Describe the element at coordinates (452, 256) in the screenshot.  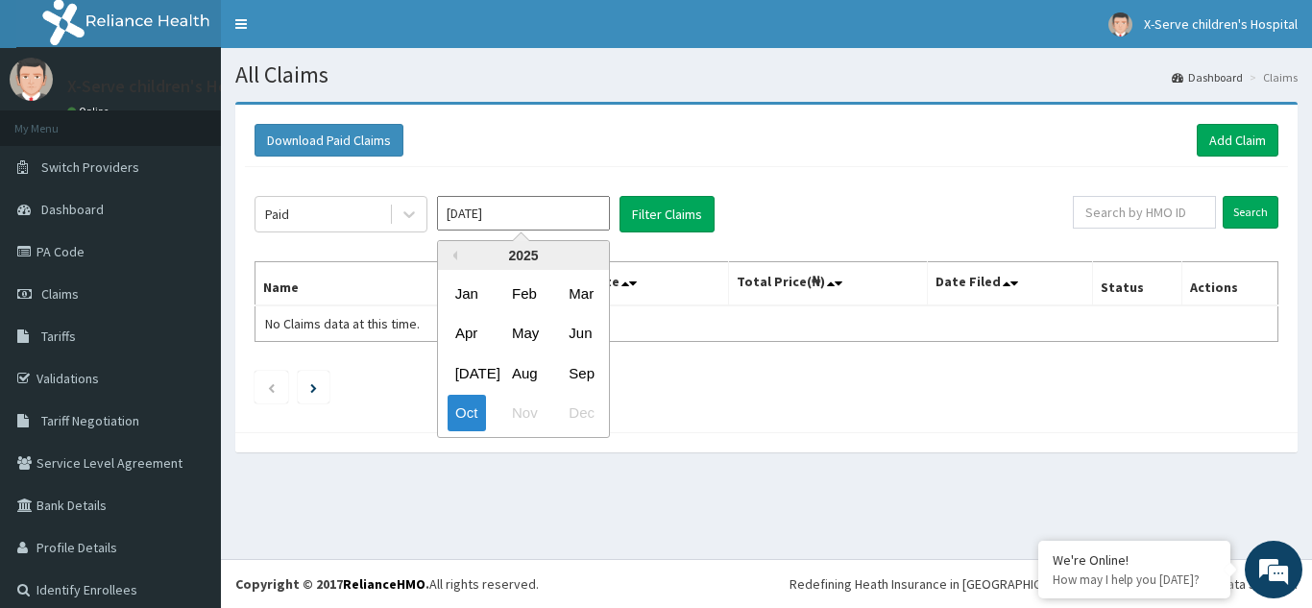
I see `button: Previous Year` at that location.